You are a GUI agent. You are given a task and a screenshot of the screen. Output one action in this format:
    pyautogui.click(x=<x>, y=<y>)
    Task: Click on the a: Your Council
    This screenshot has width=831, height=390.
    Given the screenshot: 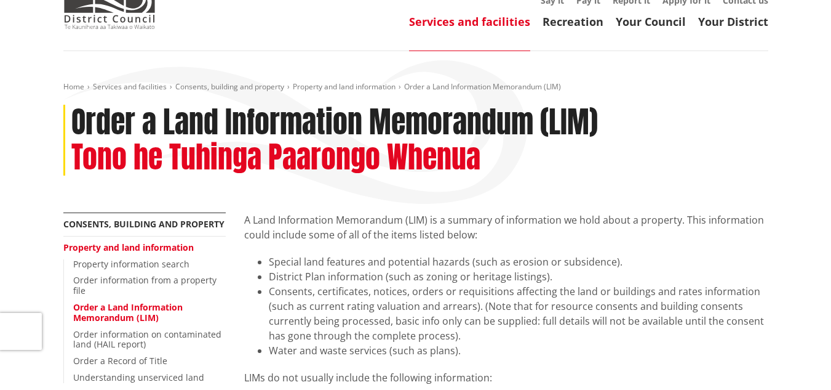 What is the action you would take?
    pyautogui.click(x=651, y=22)
    